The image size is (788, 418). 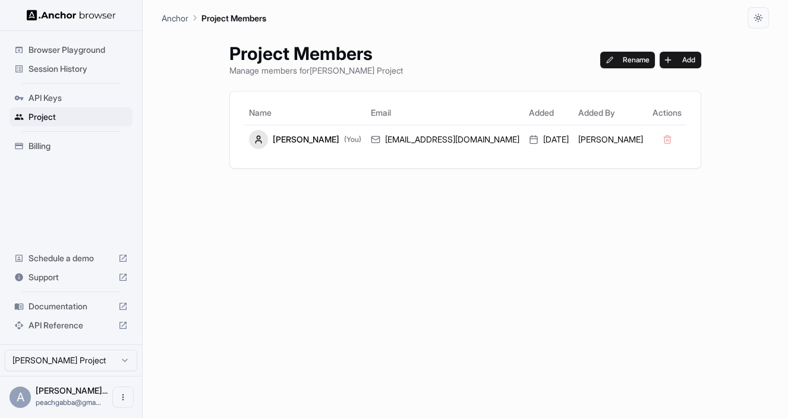 What do you see at coordinates (71, 277) in the screenshot?
I see `div: Support` at bounding box center [71, 277].